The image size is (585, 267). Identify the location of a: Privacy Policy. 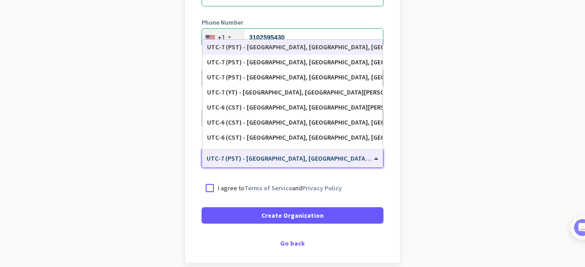
(322, 188).